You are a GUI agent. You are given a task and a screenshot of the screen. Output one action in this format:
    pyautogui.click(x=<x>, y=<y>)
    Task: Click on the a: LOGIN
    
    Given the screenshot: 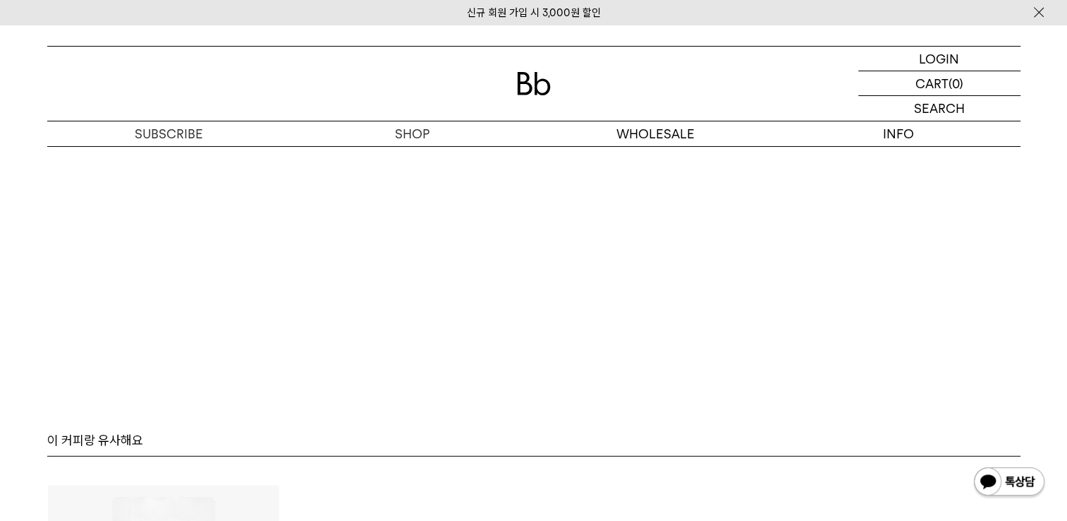 What is the action you would take?
    pyautogui.click(x=940, y=59)
    